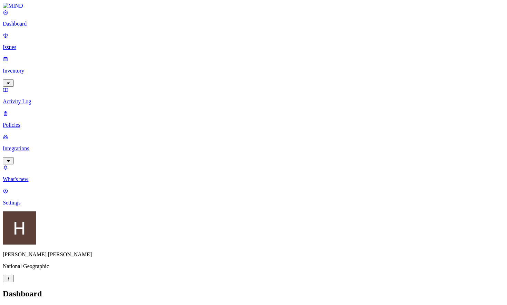  Describe the element at coordinates (13, 6) in the screenshot. I see `img: MIND` at that location.